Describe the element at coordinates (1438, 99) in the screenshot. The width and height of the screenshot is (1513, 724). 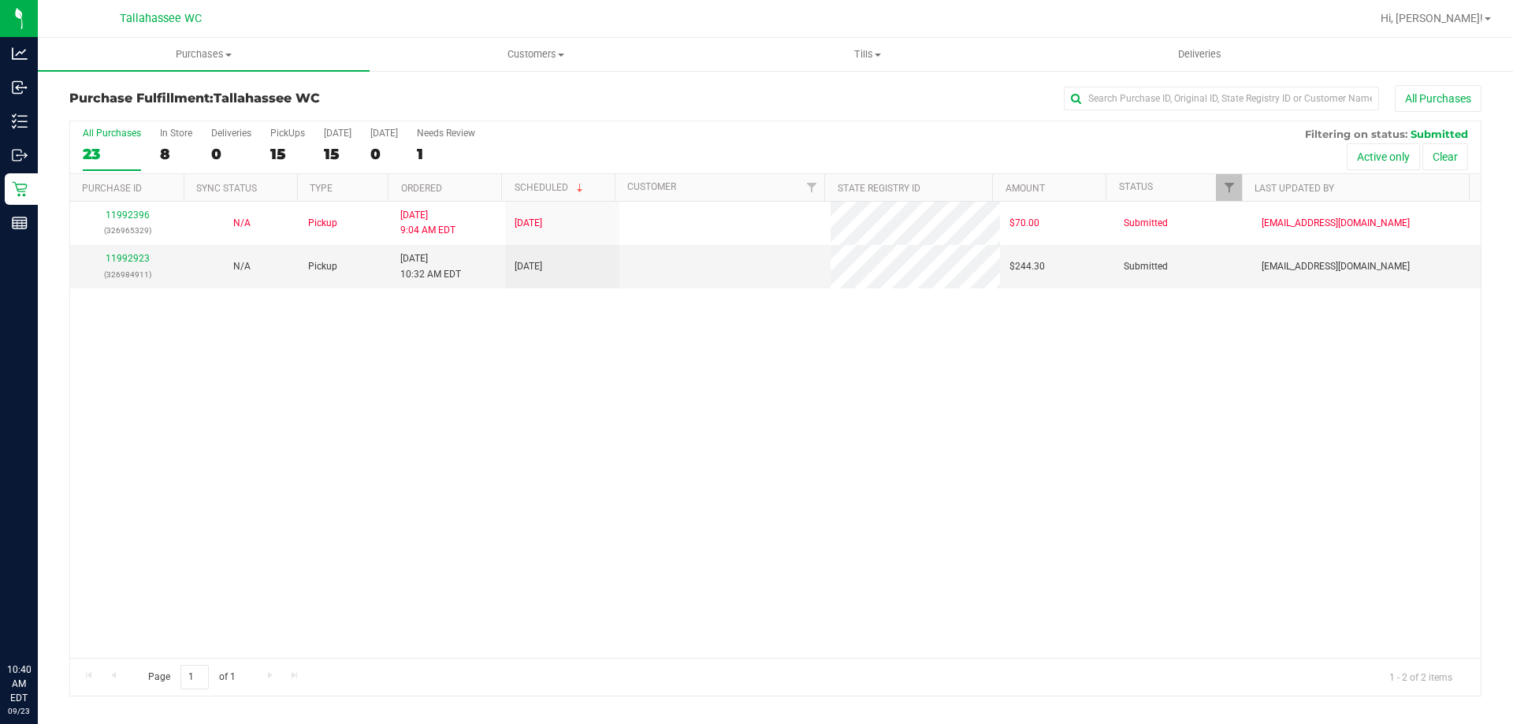
I see `button: All Purchases` at that location.